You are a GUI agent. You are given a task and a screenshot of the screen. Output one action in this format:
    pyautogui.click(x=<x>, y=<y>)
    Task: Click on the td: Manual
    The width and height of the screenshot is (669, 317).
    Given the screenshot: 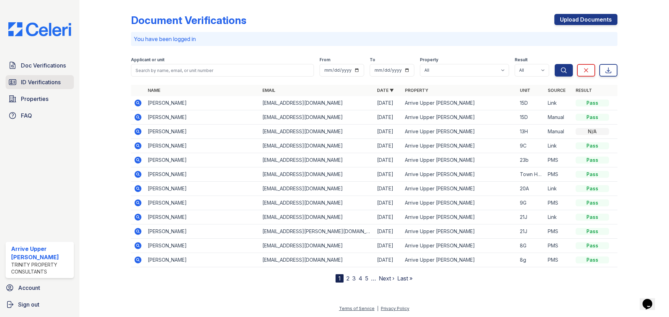 What is the action you would take?
    pyautogui.click(x=559, y=132)
    